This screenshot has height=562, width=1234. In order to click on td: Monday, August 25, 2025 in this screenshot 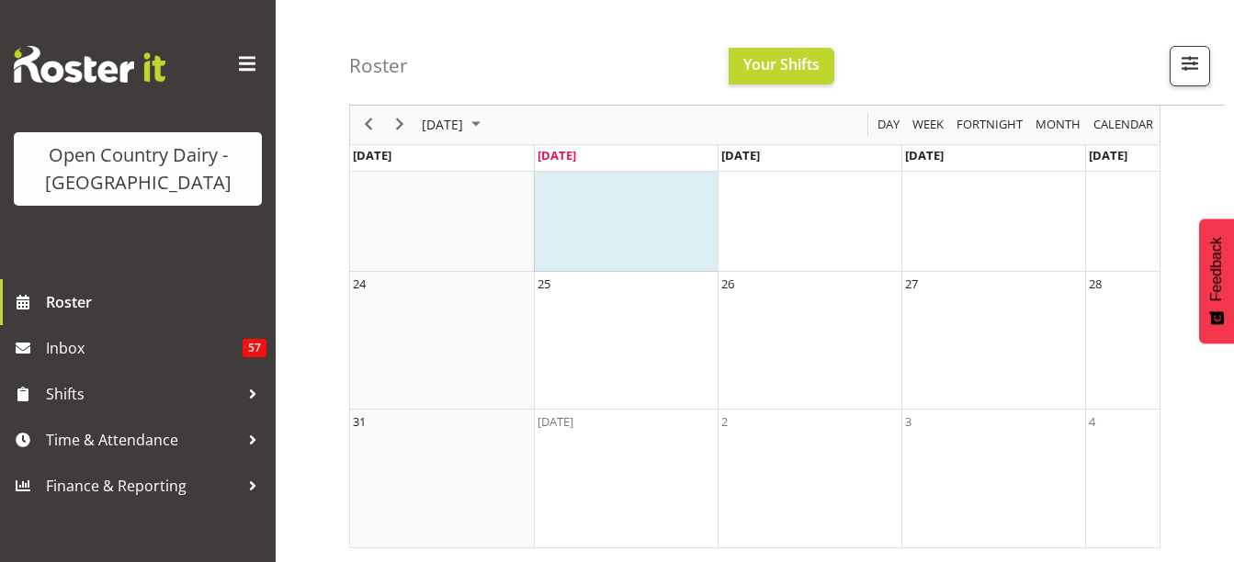, I will do `click(626, 341)`.